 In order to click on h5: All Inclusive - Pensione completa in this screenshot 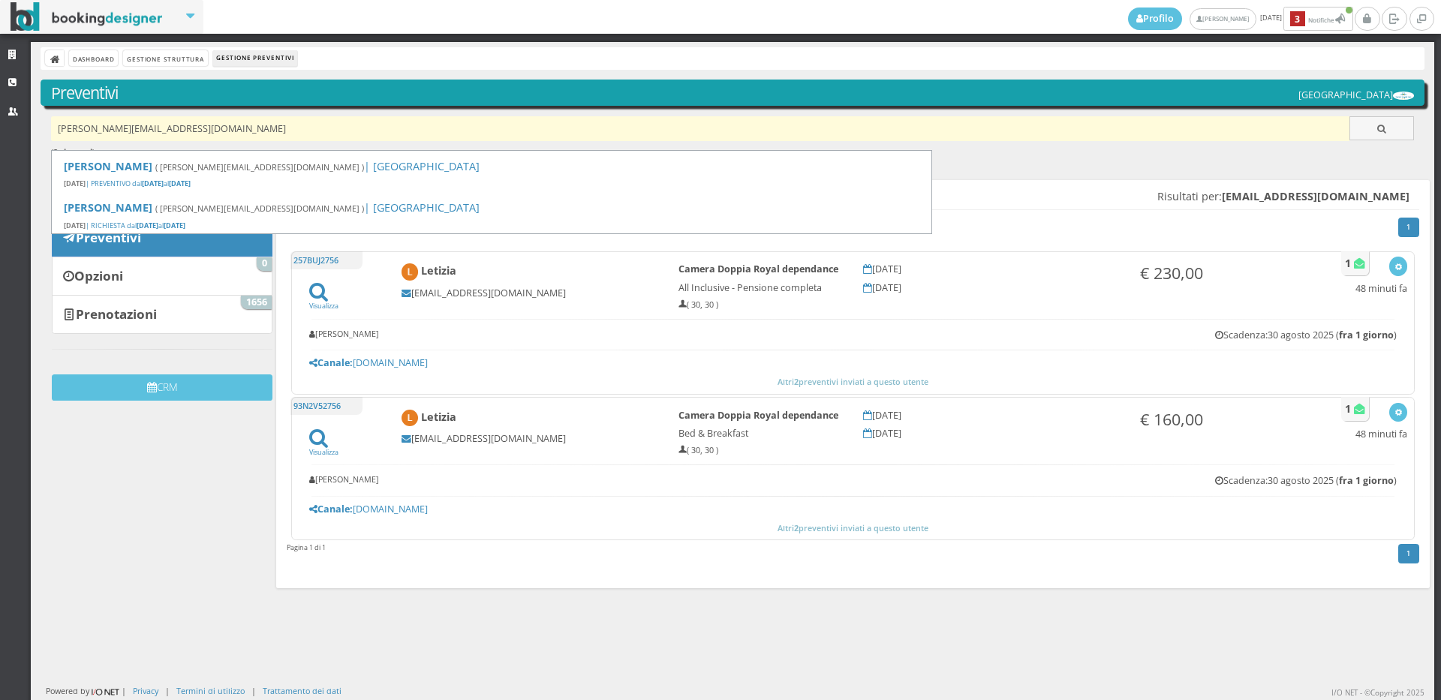, I will do `click(760, 287)`.